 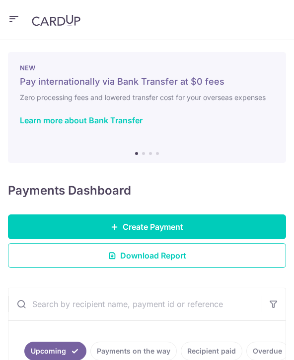 I want to click on h6: Zero processing fees and lowered transfer cost for your overseas expenses, so click(x=147, y=98).